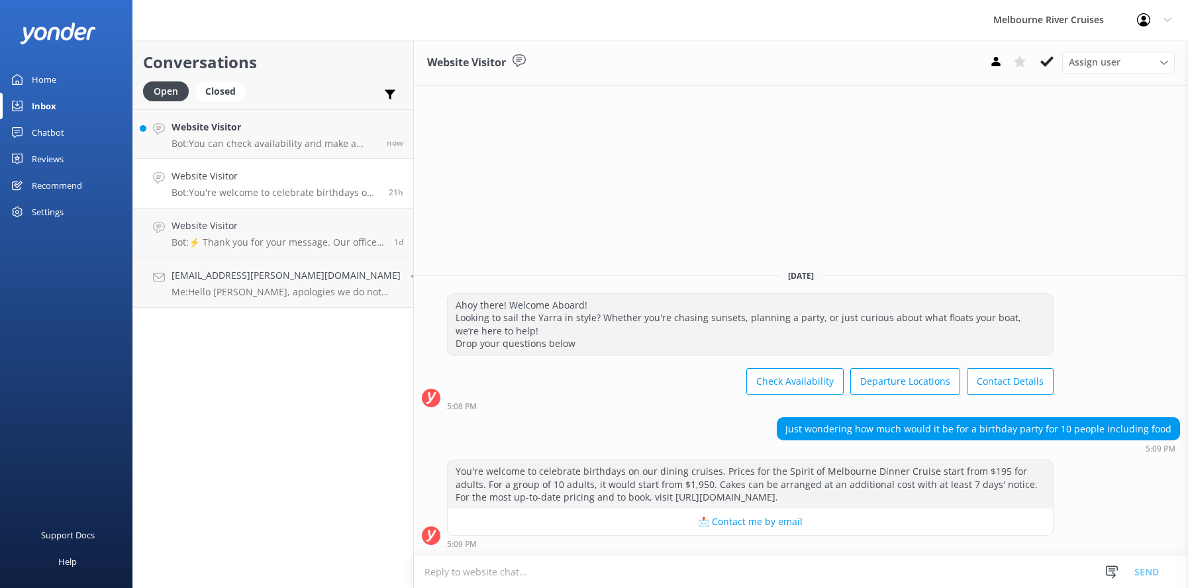 The height and width of the screenshot is (588, 1188). I want to click on a: Open, so click(169, 91).